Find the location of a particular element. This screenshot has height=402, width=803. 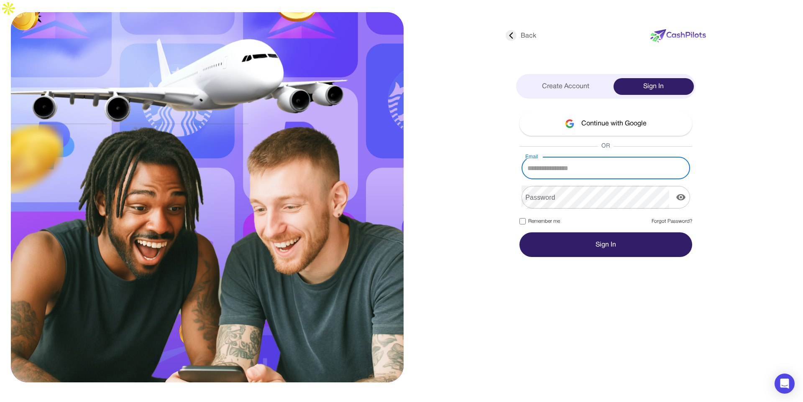

button: Sign In is located at coordinates (605, 245).